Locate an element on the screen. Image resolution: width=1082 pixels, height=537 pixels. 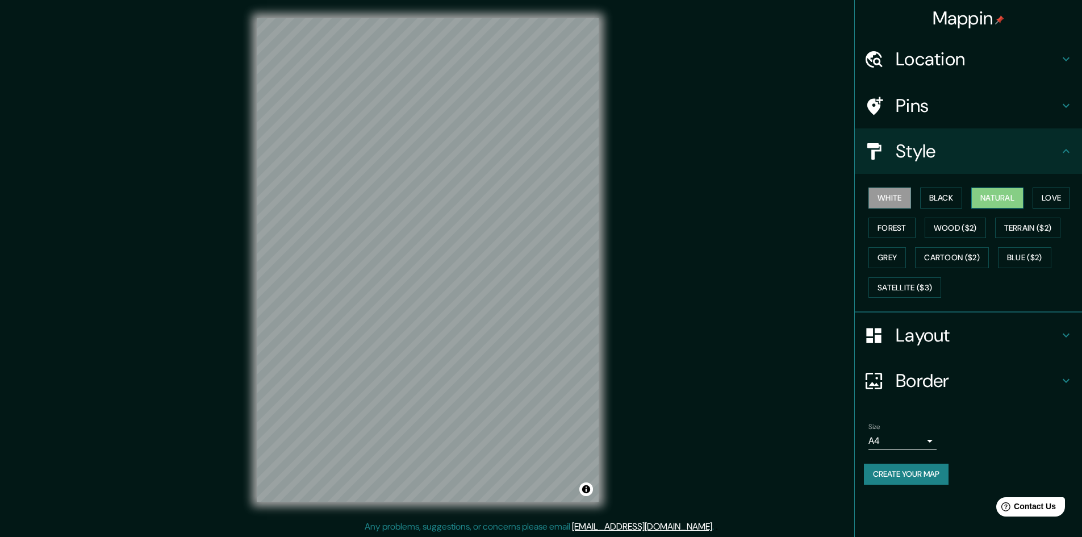
div: Pins is located at coordinates (969, 106).